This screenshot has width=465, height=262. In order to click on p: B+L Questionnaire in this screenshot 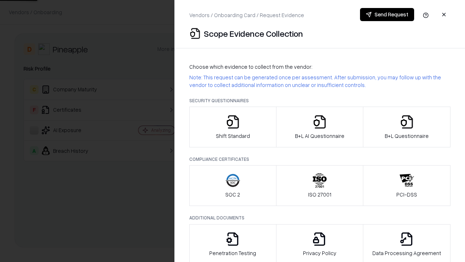, I will do `click(407, 136)`.